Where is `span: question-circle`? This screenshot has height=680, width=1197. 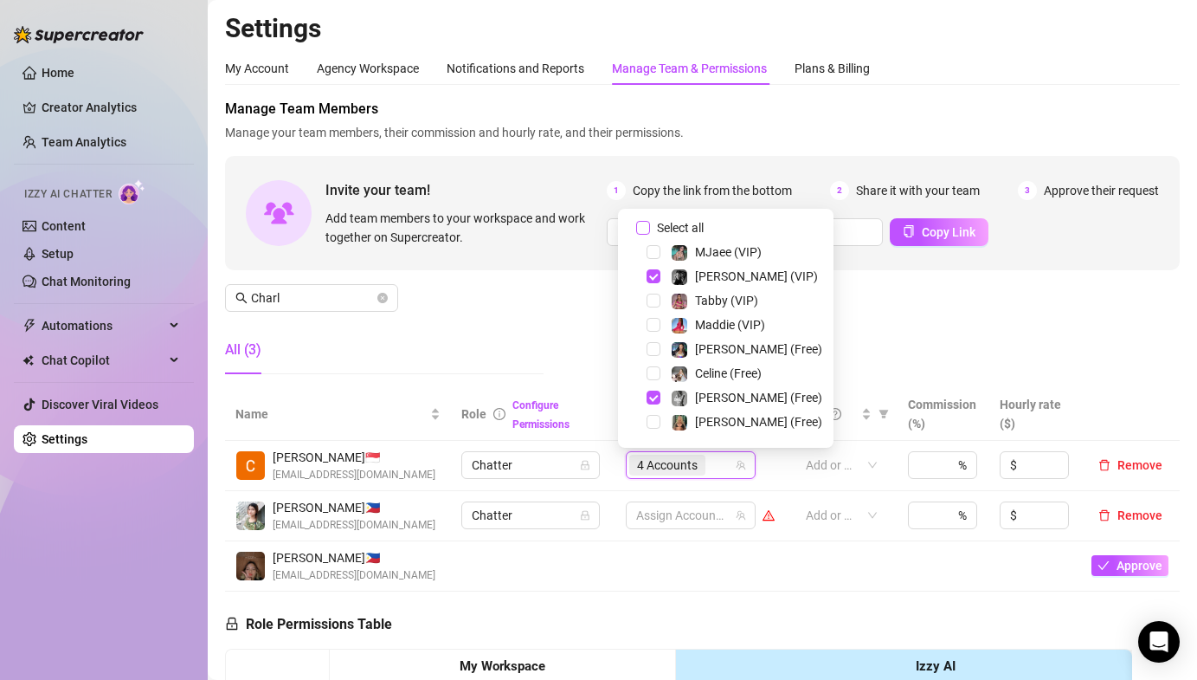 span: question-circle is located at coordinates (836, 414).